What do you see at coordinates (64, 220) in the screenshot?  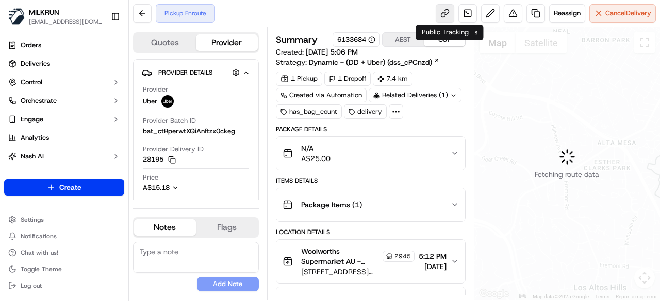 I see `button: Settings` at bounding box center [64, 220].